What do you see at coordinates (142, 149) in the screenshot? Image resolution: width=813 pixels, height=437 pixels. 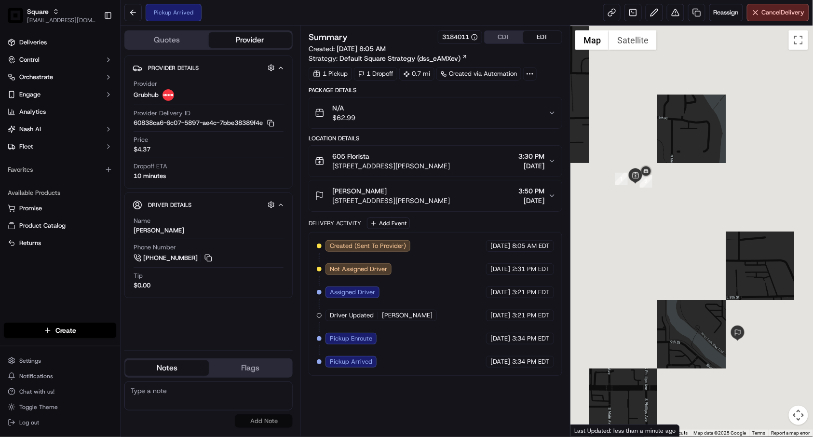 I see `span: $4.37` at bounding box center [142, 149].